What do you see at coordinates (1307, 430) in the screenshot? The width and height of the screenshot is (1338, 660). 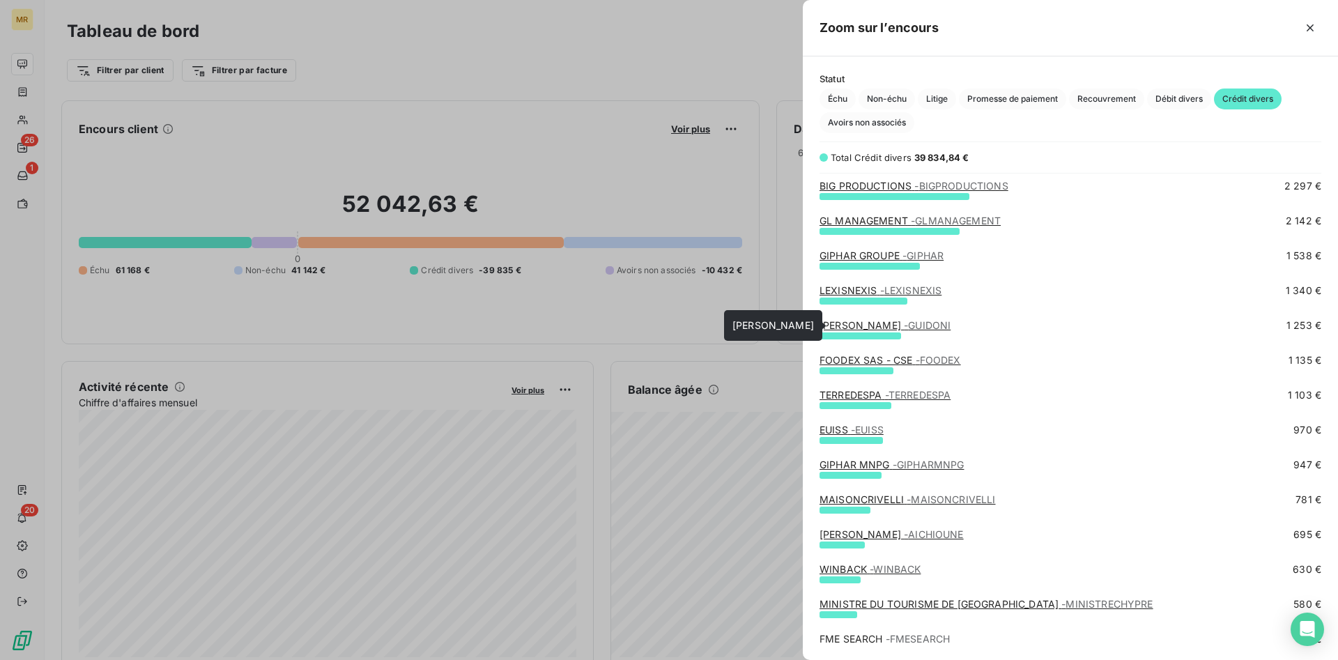 I see `span: 970 €` at bounding box center [1307, 430].